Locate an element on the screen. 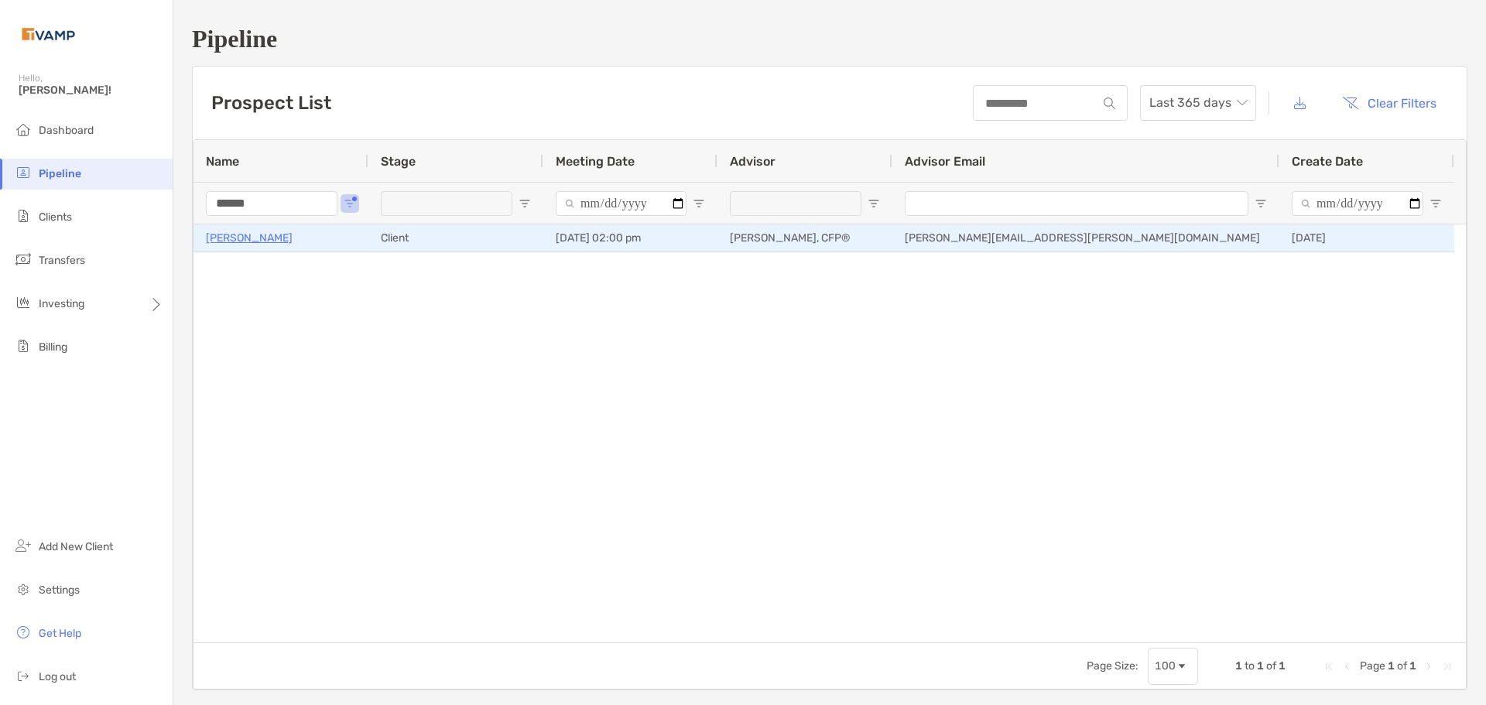 This screenshot has width=1486, height=705. span: Last 365 days is located at coordinates (1198, 103).